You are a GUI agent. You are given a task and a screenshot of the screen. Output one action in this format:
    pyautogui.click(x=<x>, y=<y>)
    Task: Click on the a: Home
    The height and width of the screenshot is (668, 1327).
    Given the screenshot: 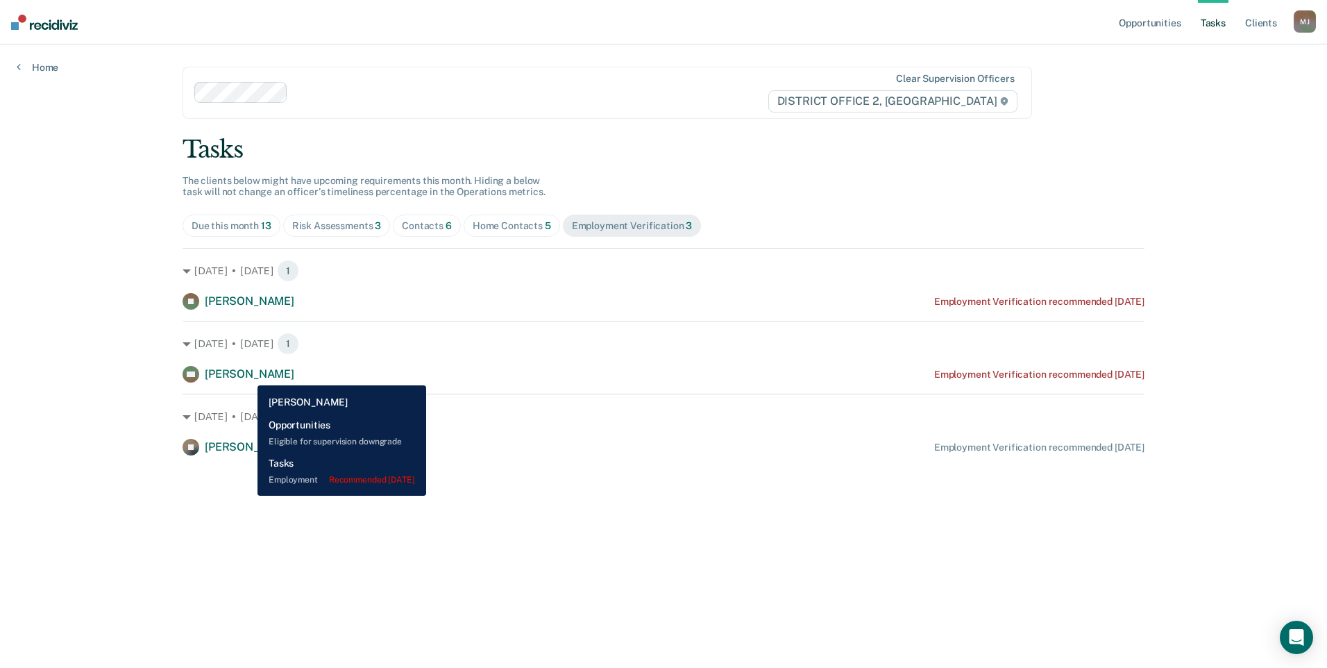 What is the action you would take?
    pyautogui.click(x=37, y=67)
    